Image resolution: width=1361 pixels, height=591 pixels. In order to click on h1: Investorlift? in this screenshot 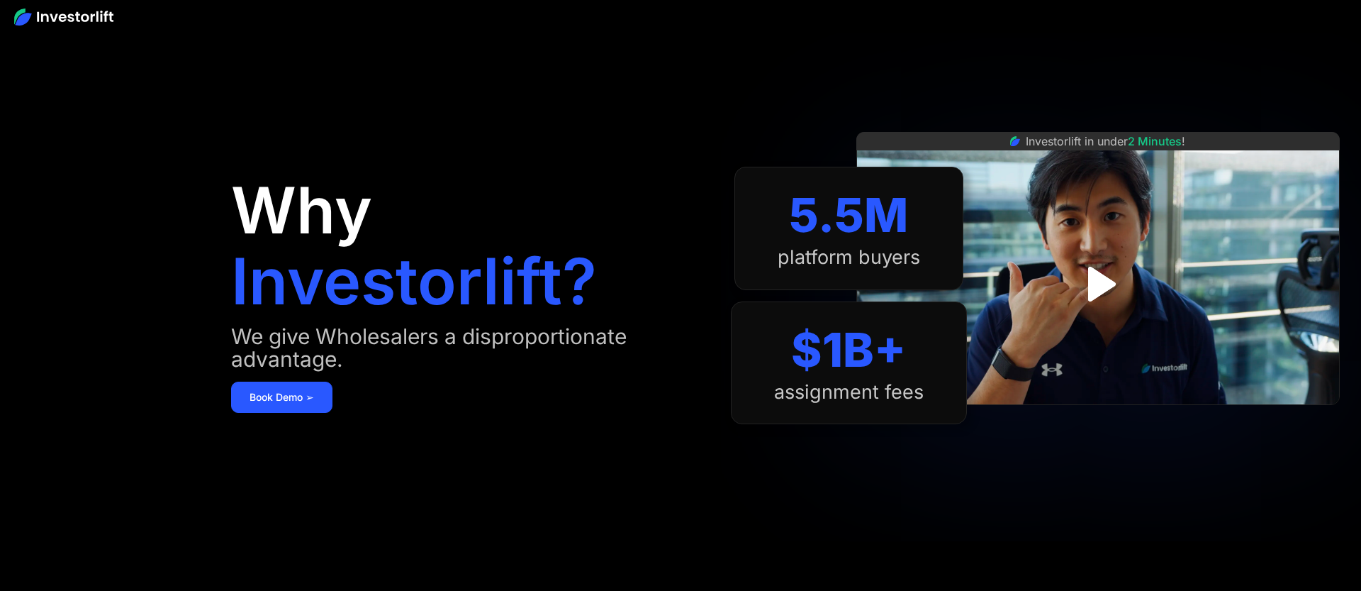, I will do `click(414, 281)`.